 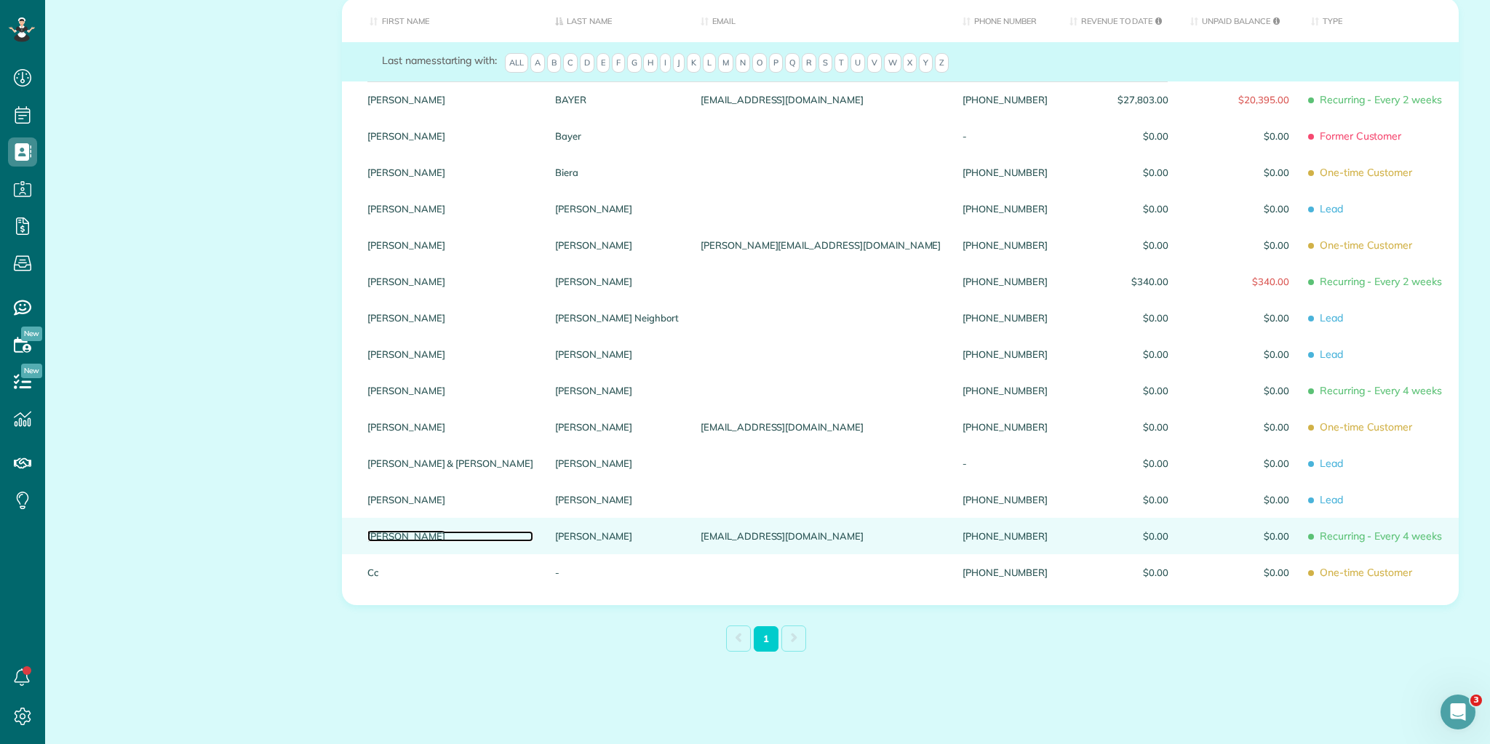 I want to click on span: T, so click(x=841, y=63).